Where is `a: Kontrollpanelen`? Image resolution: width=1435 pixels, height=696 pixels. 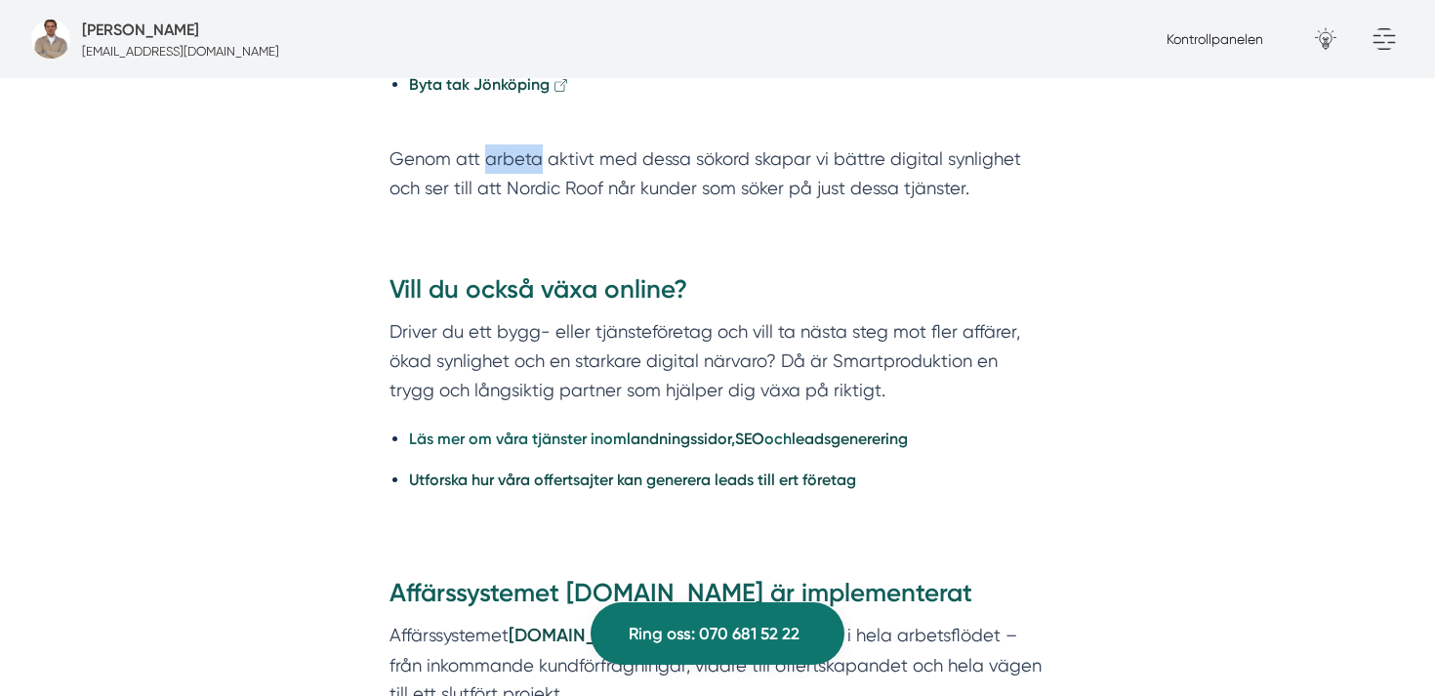
a: Kontrollpanelen is located at coordinates (1215, 39).